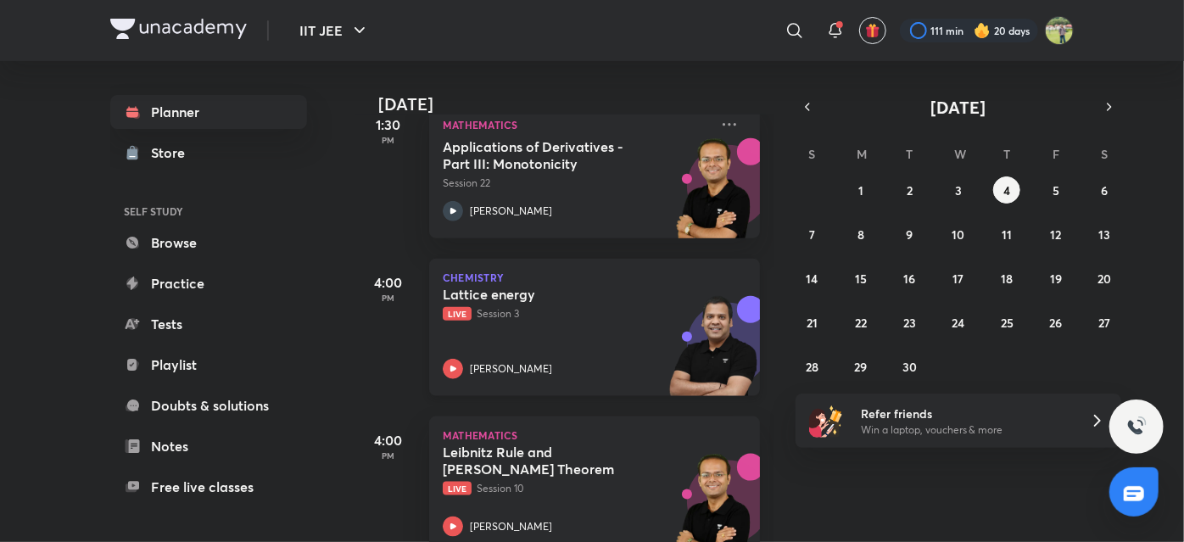 The width and height of the screenshot is (1184, 542). What do you see at coordinates (909, 322) in the screenshot?
I see `abbr: September 23, 2025` at bounding box center [909, 322].